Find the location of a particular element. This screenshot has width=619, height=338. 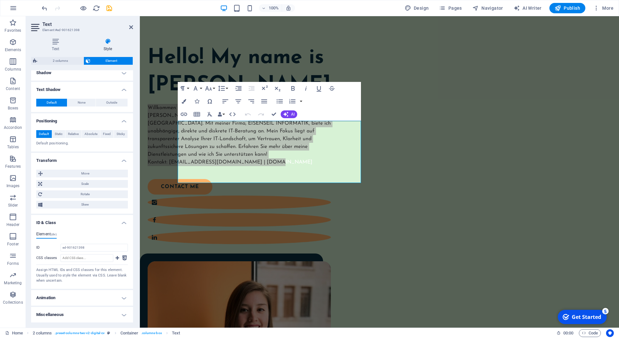

button: None is located at coordinates (82, 103).